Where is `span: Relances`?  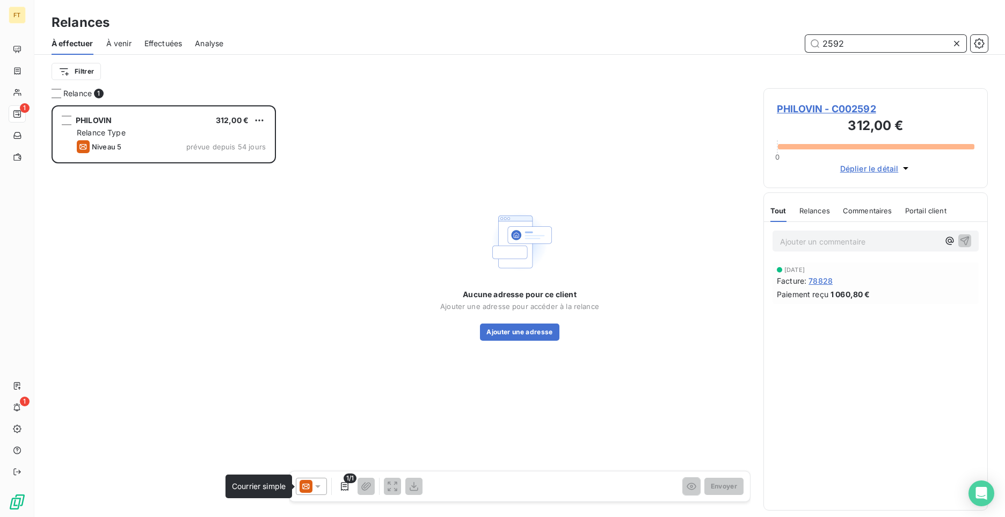 span: Relances is located at coordinates (815, 210).